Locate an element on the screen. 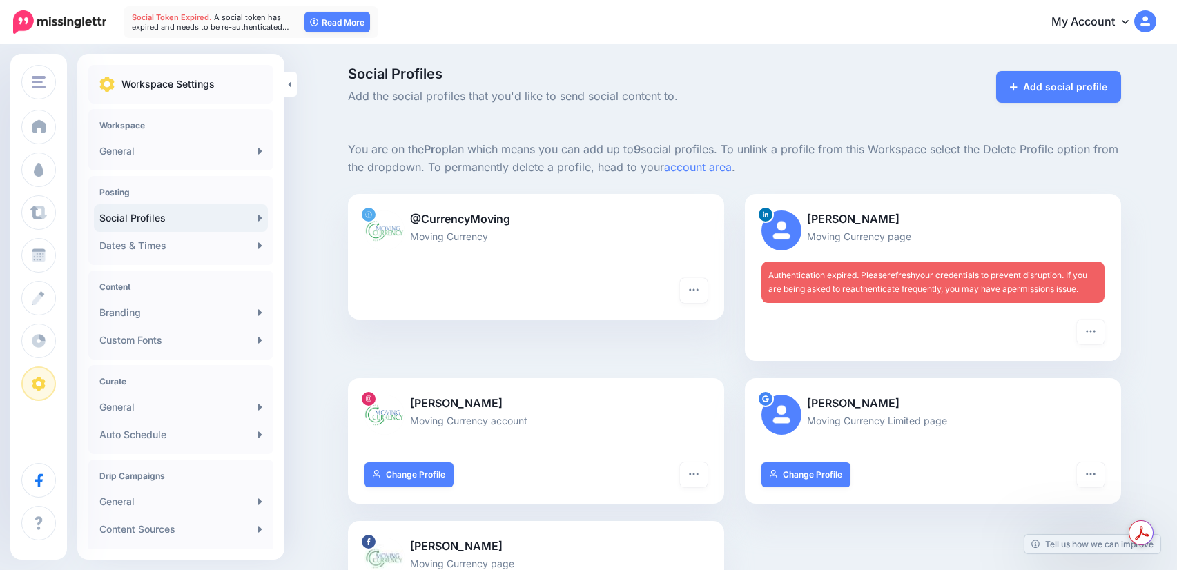  b: 9 is located at coordinates (637, 149).